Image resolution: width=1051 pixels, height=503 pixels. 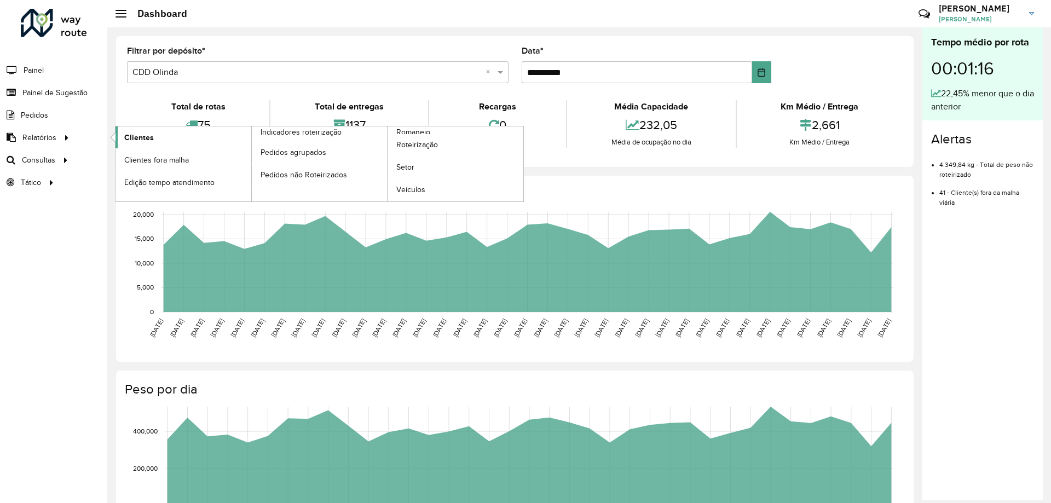 What do you see at coordinates (982, 100) in the screenshot?
I see `div: 22,45% menor que o dia anterior` at bounding box center [982, 100].